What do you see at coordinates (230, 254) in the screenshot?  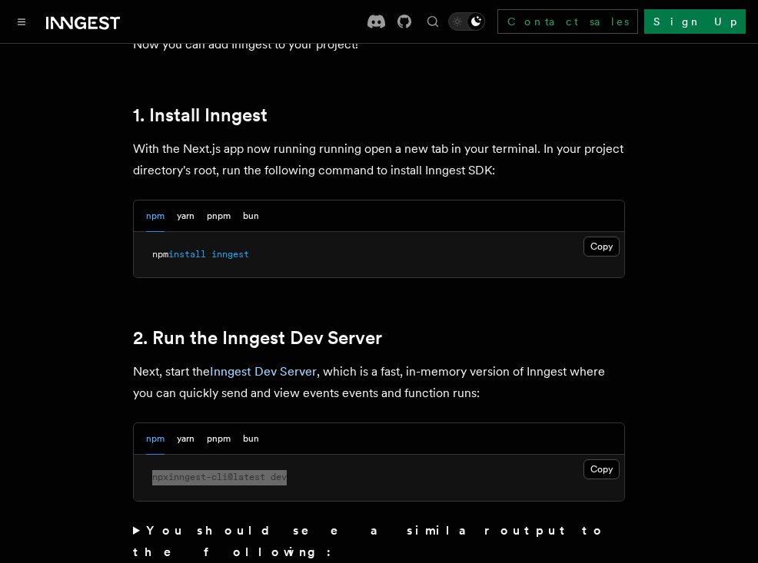 I see `span: inngest` at bounding box center [230, 254].